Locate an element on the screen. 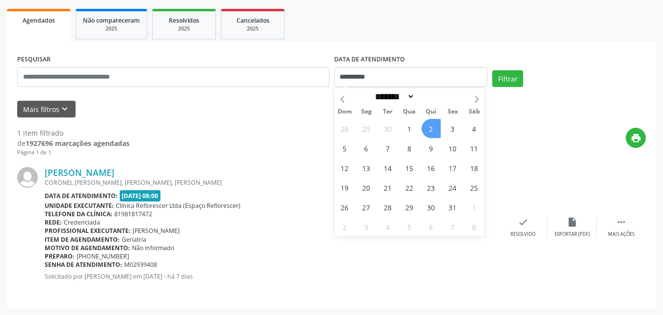  span: M02939408 is located at coordinates (140, 264).